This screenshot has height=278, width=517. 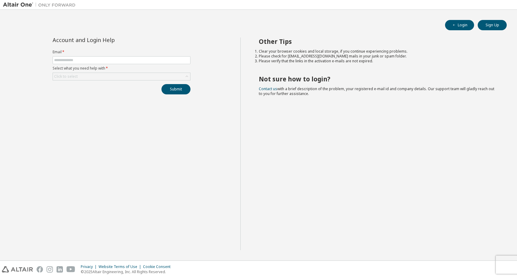 I want to click on div: Privacy, so click(x=90, y=267).